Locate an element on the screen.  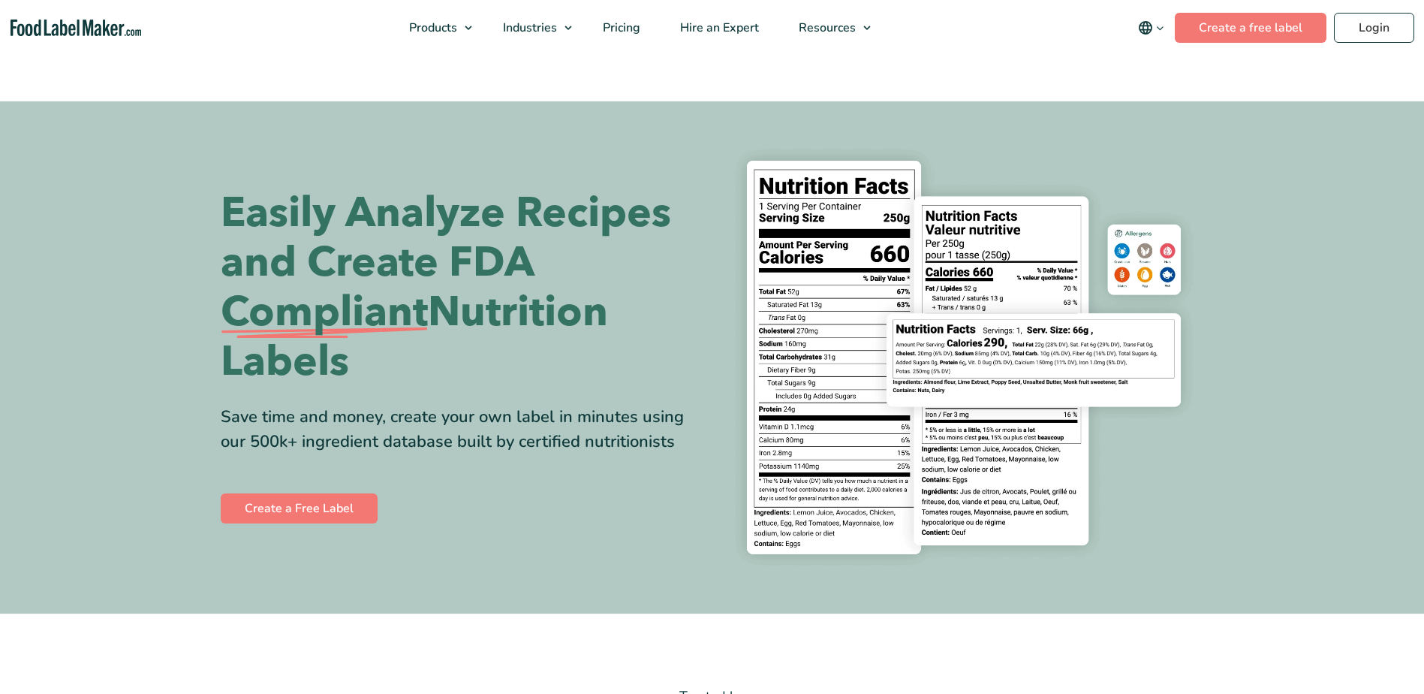
span: Products is located at coordinates (432, 28).